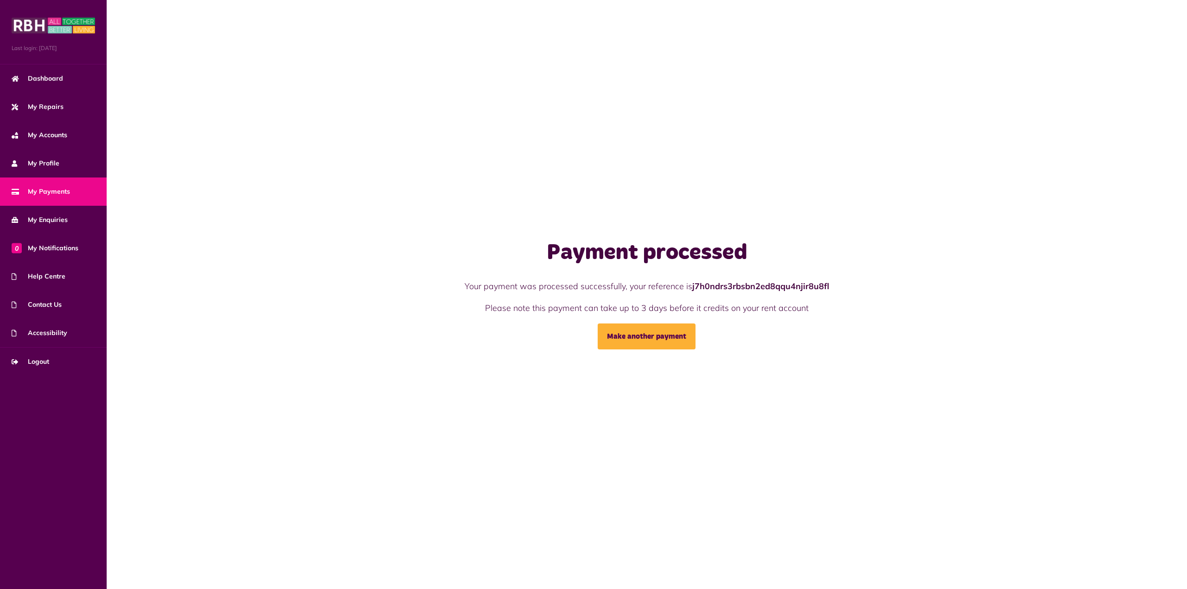 This screenshot has width=1187, height=589. I want to click on span: Help Centre, so click(38, 276).